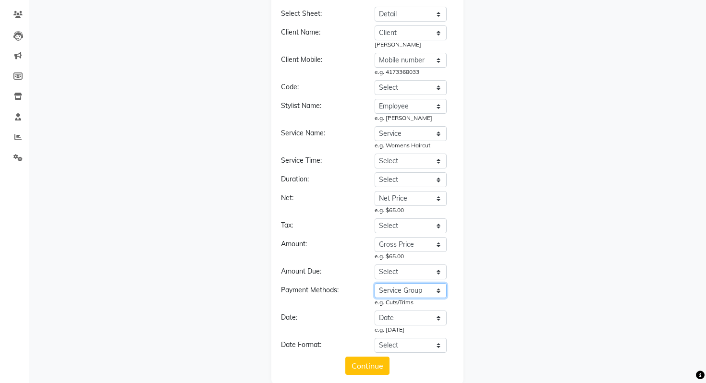 This screenshot has width=706, height=383. Describe the element at coordinates (321, 181) in the screenshot. I see `div: Duration:` at that location.